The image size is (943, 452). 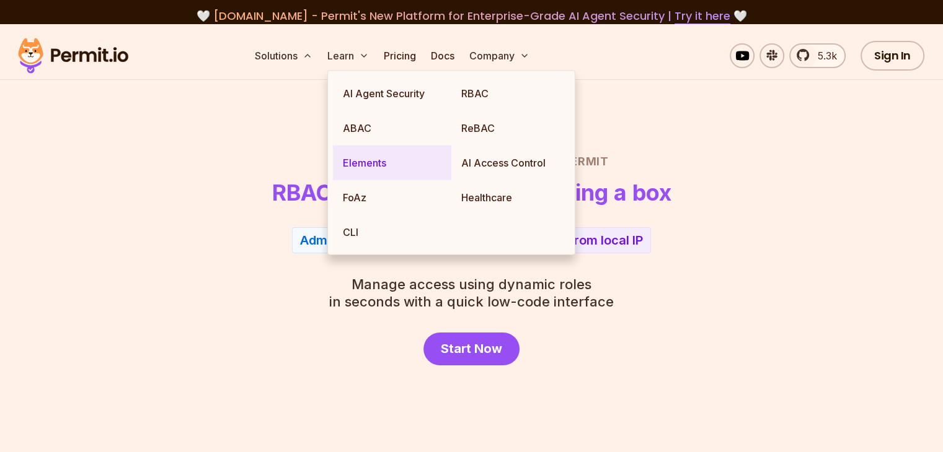 I want to click on a: RBAC, so click(x=510, y=94).